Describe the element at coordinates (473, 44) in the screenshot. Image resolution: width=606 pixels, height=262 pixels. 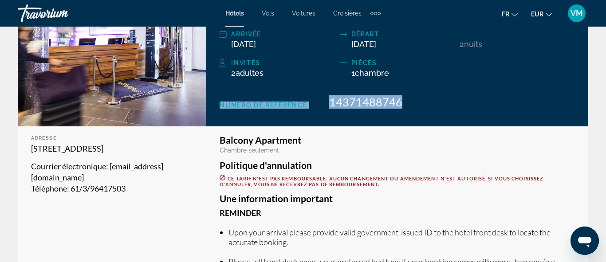
I see `span: nuits` at that location.